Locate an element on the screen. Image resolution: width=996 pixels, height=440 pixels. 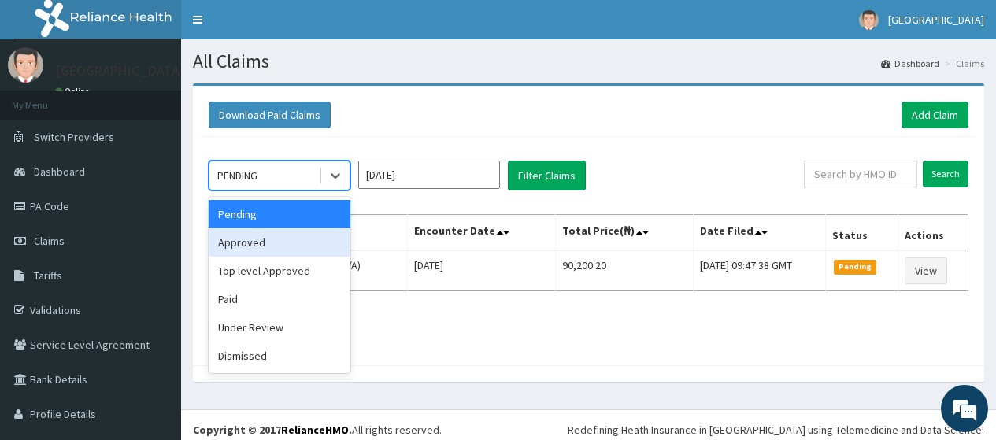
img: d_794563401_company_1708531726252_794563401 is located at coordinates (46, 98).